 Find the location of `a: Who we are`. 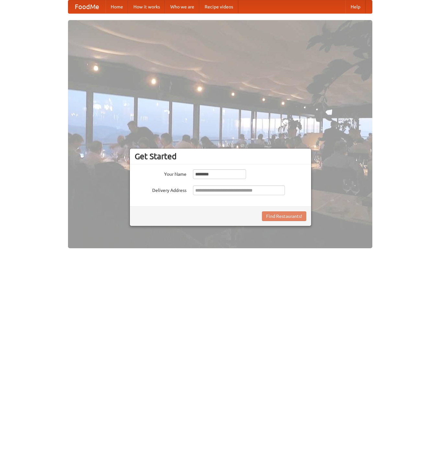

a: Who we are is located at coordinates (182, 7).